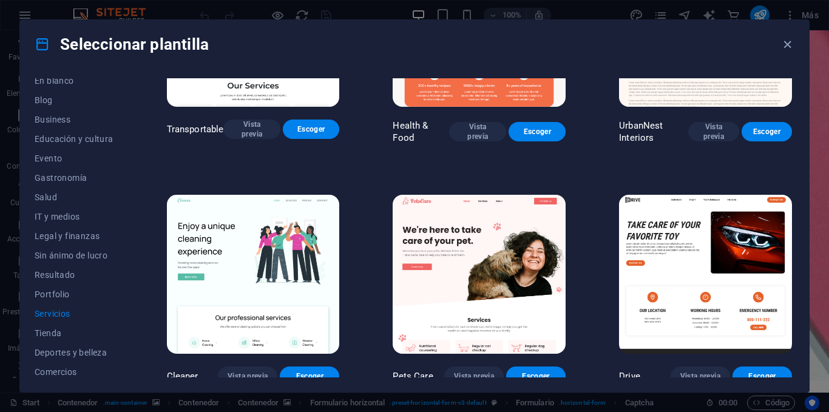 The width and height of the screenshot is (829, 412). What do you see at coordinates (74, 275) in the screenshot?
I see `span: Resultado` at bounding box center [74, 275].